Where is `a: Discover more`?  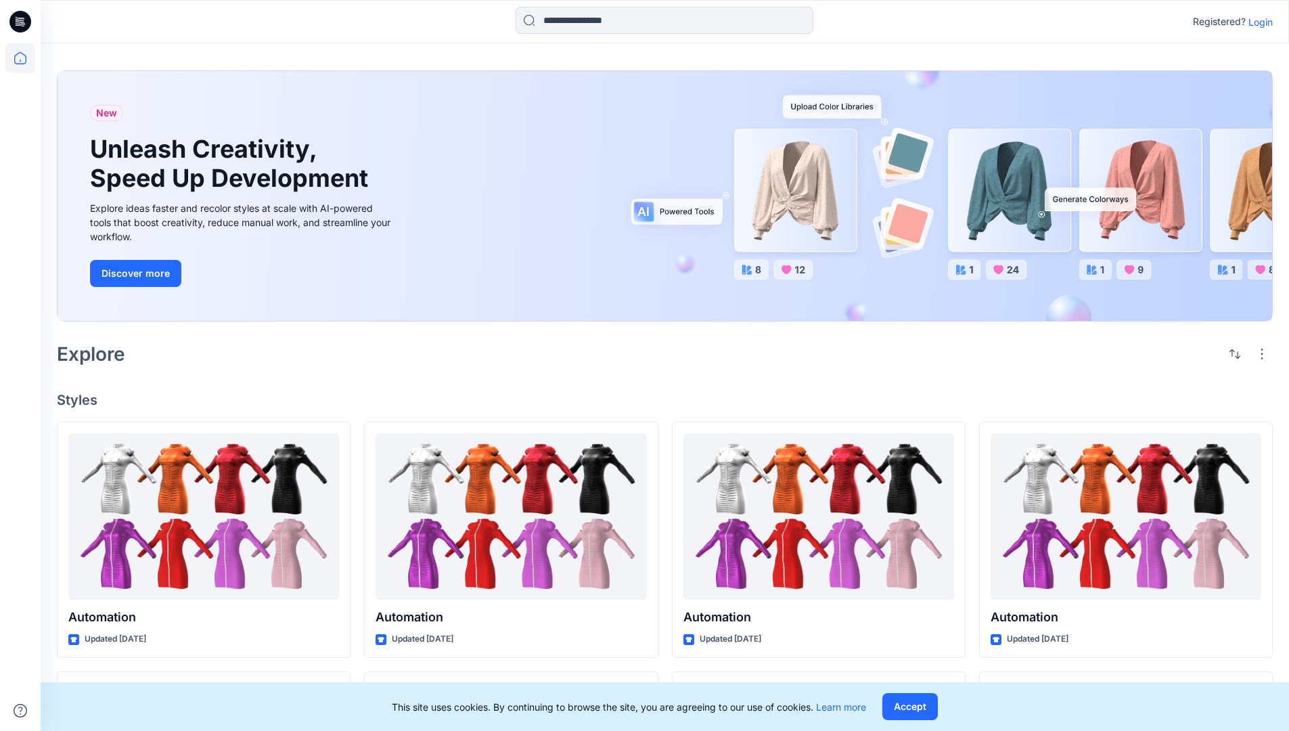
a: Discover more is located at coordinates (242, 273).